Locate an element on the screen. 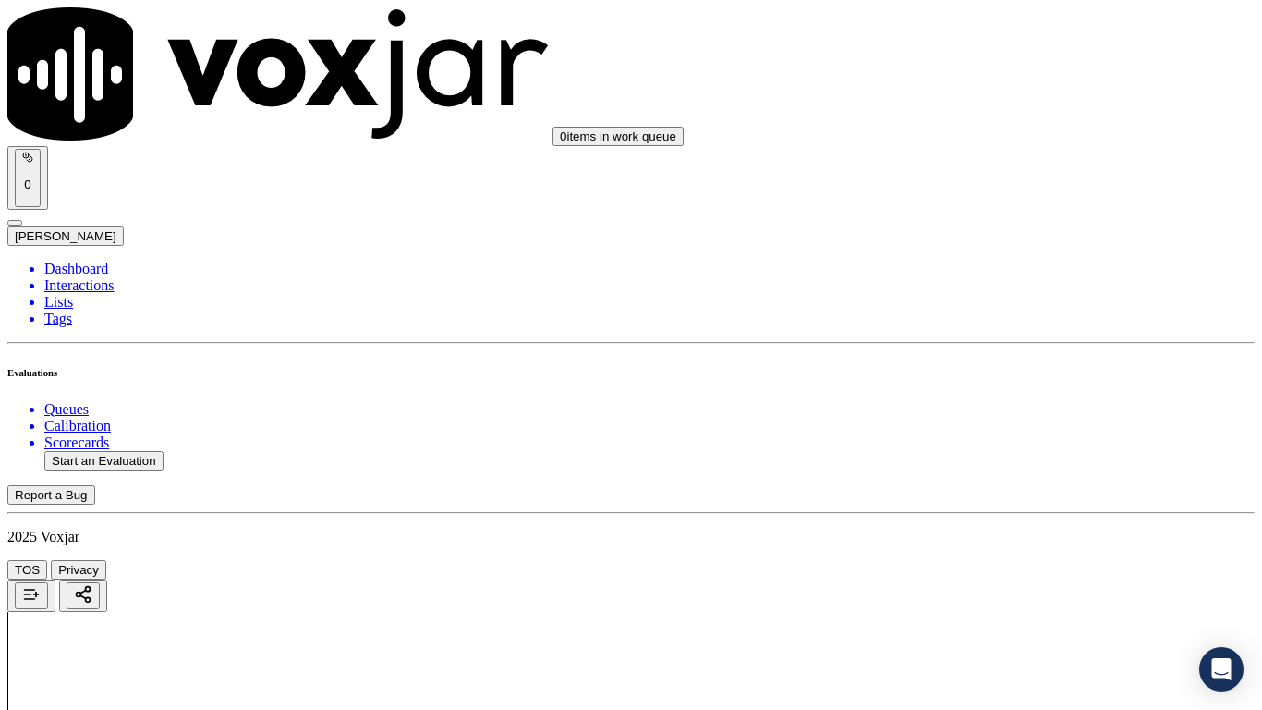 Image resolution: width=1262 pixels, height=710 pixels. li: Scorecards is located at coordinates (649, 443).